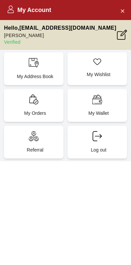 This screenshot has width=131, height=265. What do you see at coordinates (99, 113) in the screenshot?
I see `p: My Wallet` at bounding box center [99, 113].